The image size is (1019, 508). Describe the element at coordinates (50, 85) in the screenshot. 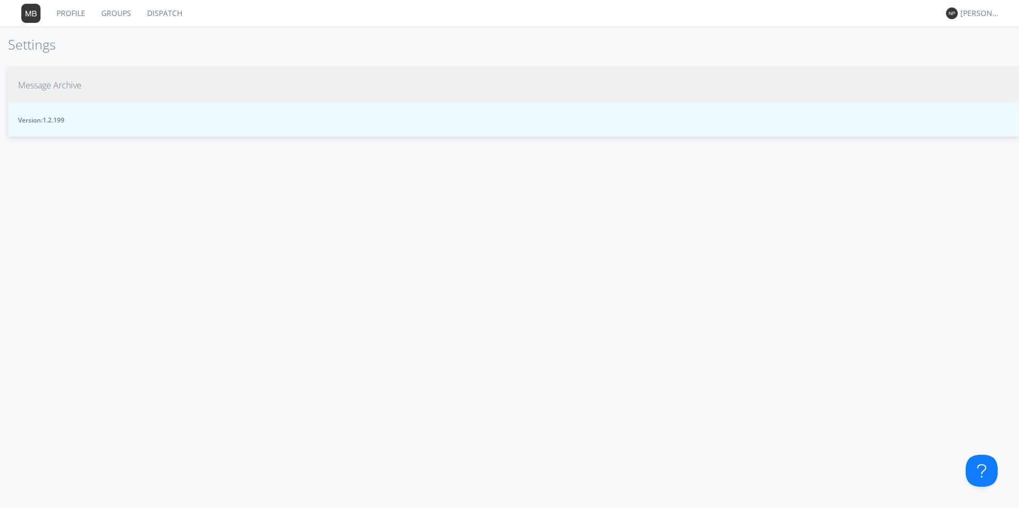

I see `span: Message Archive` at that location.